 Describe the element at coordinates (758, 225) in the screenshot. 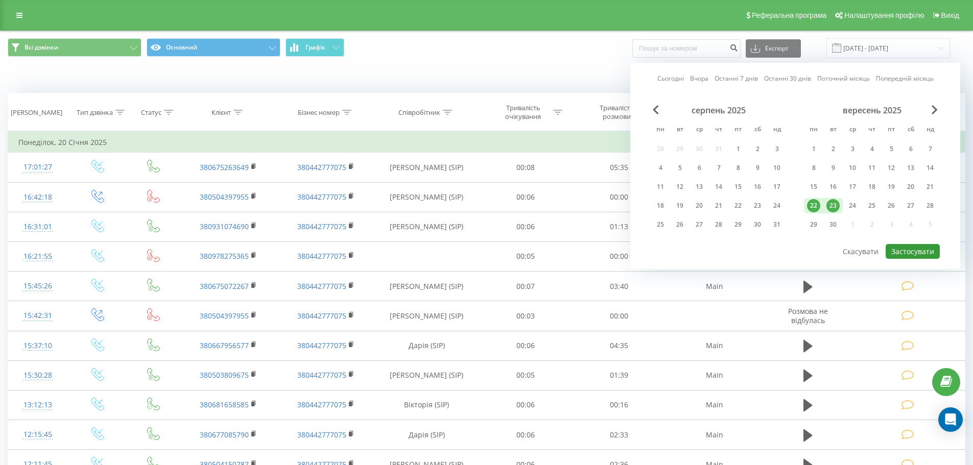

I see `div: сб 30 серп 2025 р.` at that location.